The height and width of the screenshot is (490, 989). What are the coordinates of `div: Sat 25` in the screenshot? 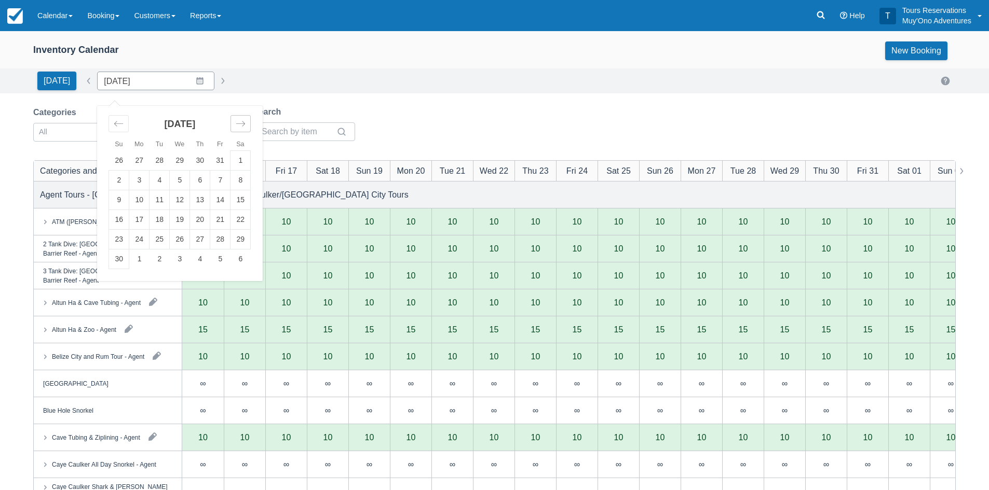 It's located at (618, 171).